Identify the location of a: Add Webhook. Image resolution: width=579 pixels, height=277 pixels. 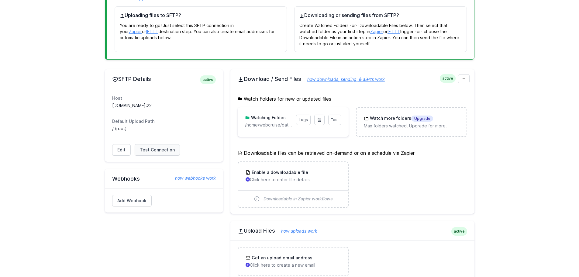
(132, 201).